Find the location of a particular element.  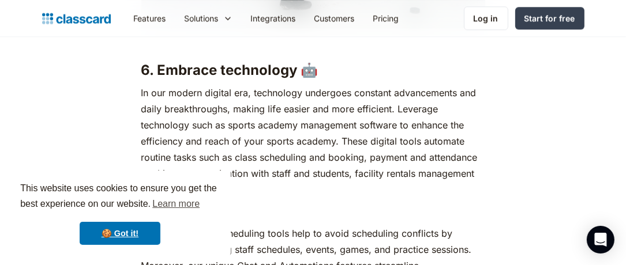

a: Pricing is located at coordinates (386, 18).